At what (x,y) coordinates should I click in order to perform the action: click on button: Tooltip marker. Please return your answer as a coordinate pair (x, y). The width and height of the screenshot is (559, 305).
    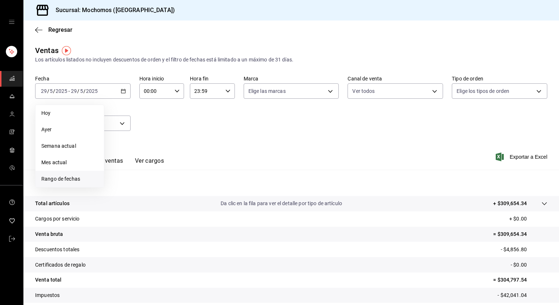
    Looking at the image, I should click on (66, 50).